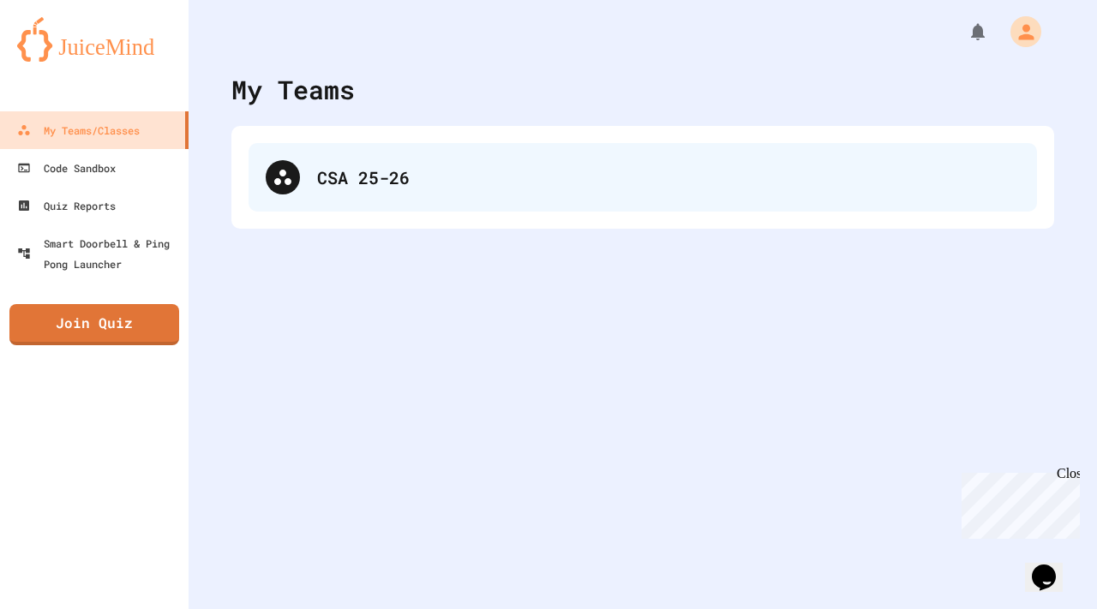 This screenshot has height=609, width=1097. Describe the element at coordinates (63, 57) in the screenshot. I see `div: Chat with us now!Close` at that location.